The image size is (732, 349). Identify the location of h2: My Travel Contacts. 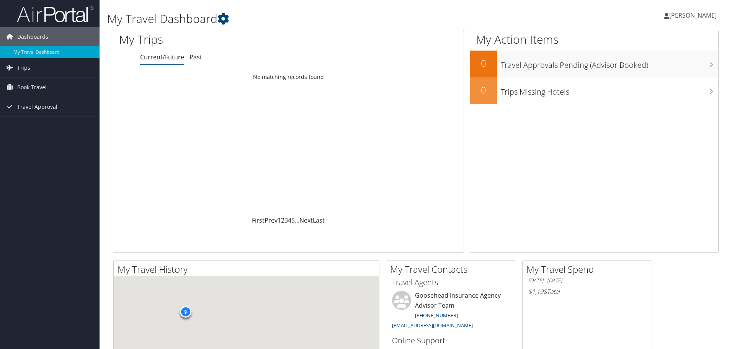
(453, 269).